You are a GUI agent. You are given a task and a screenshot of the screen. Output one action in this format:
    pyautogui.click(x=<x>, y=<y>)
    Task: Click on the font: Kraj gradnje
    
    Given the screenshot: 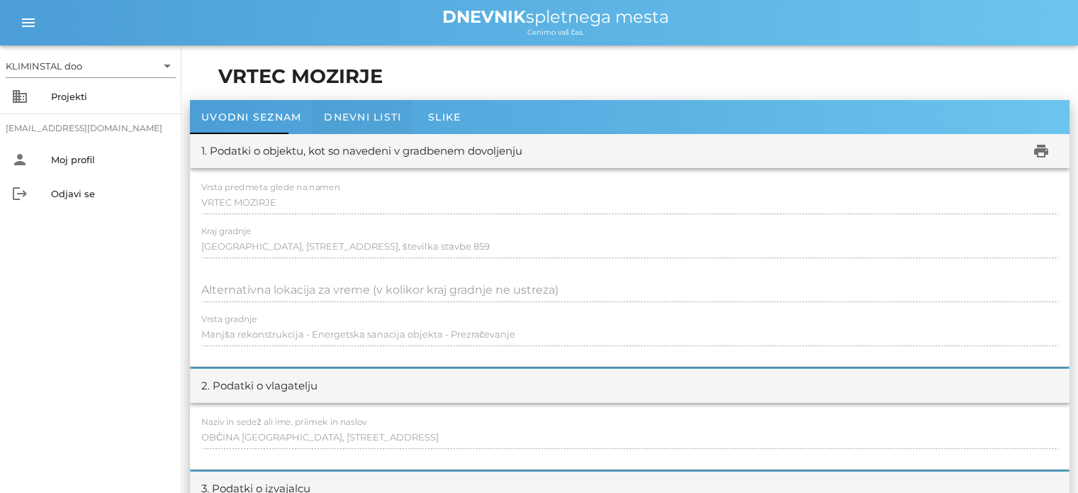 What is the action you would take?
    pyautogui.click(x=226, y=231)
    